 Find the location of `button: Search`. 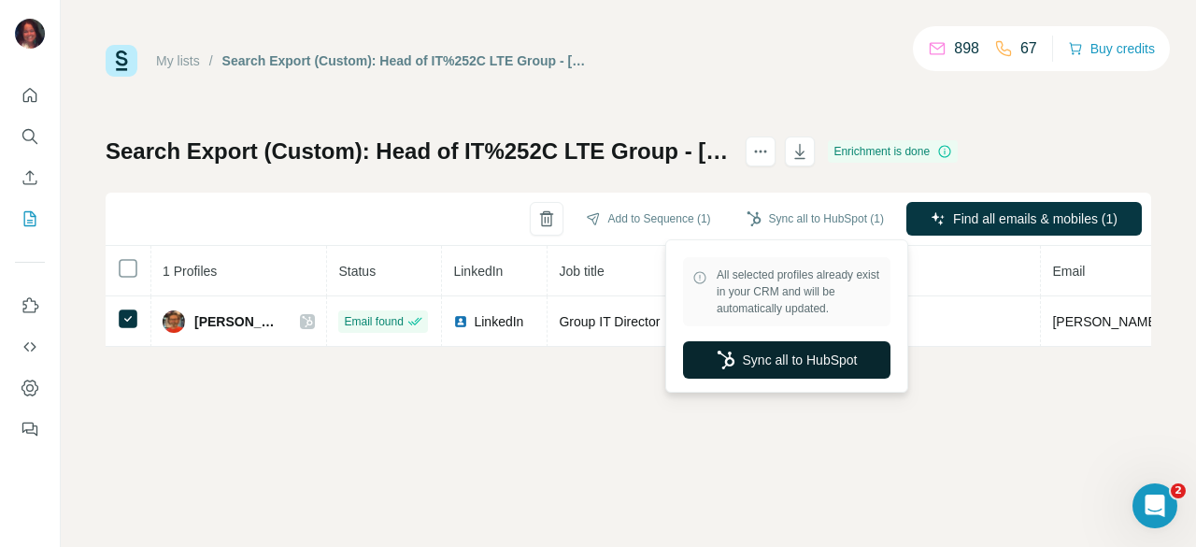

button: Search is located at coordinates (30, 136).